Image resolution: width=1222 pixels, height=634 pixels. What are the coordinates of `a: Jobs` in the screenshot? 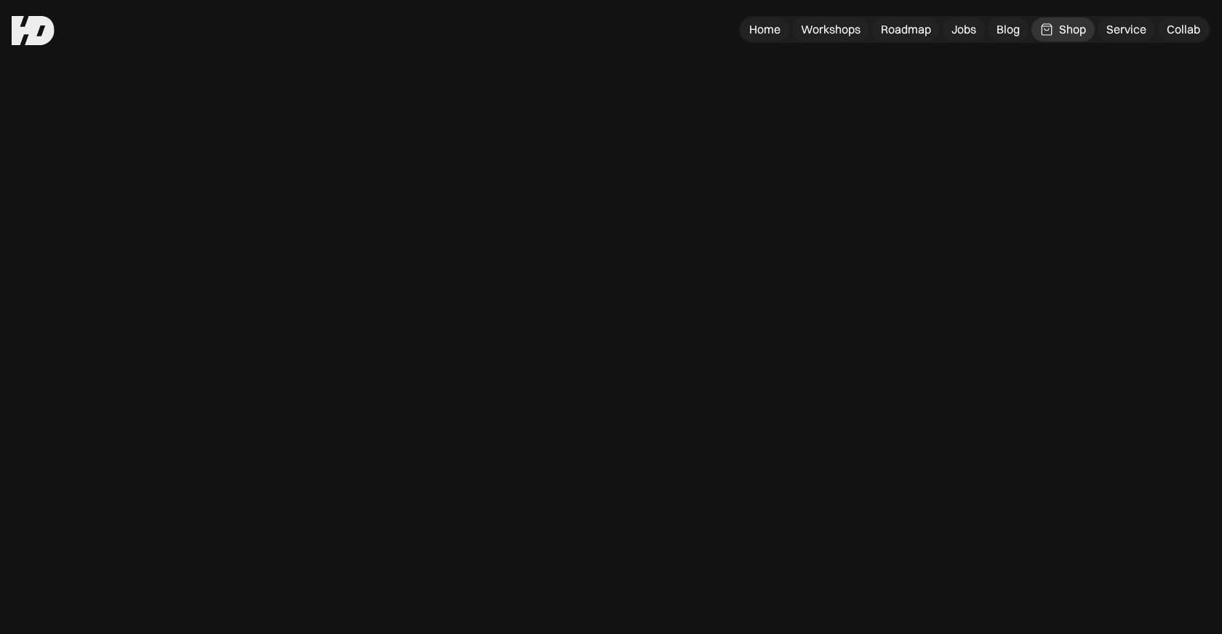 It's located at (964, 29).